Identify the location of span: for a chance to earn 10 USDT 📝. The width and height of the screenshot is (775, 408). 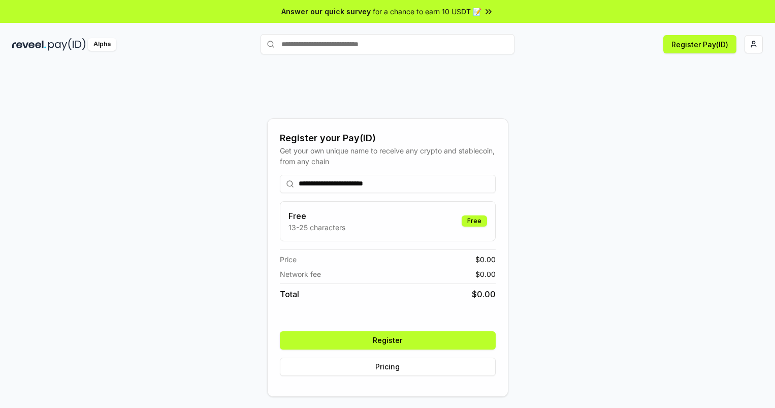
(427, 11).